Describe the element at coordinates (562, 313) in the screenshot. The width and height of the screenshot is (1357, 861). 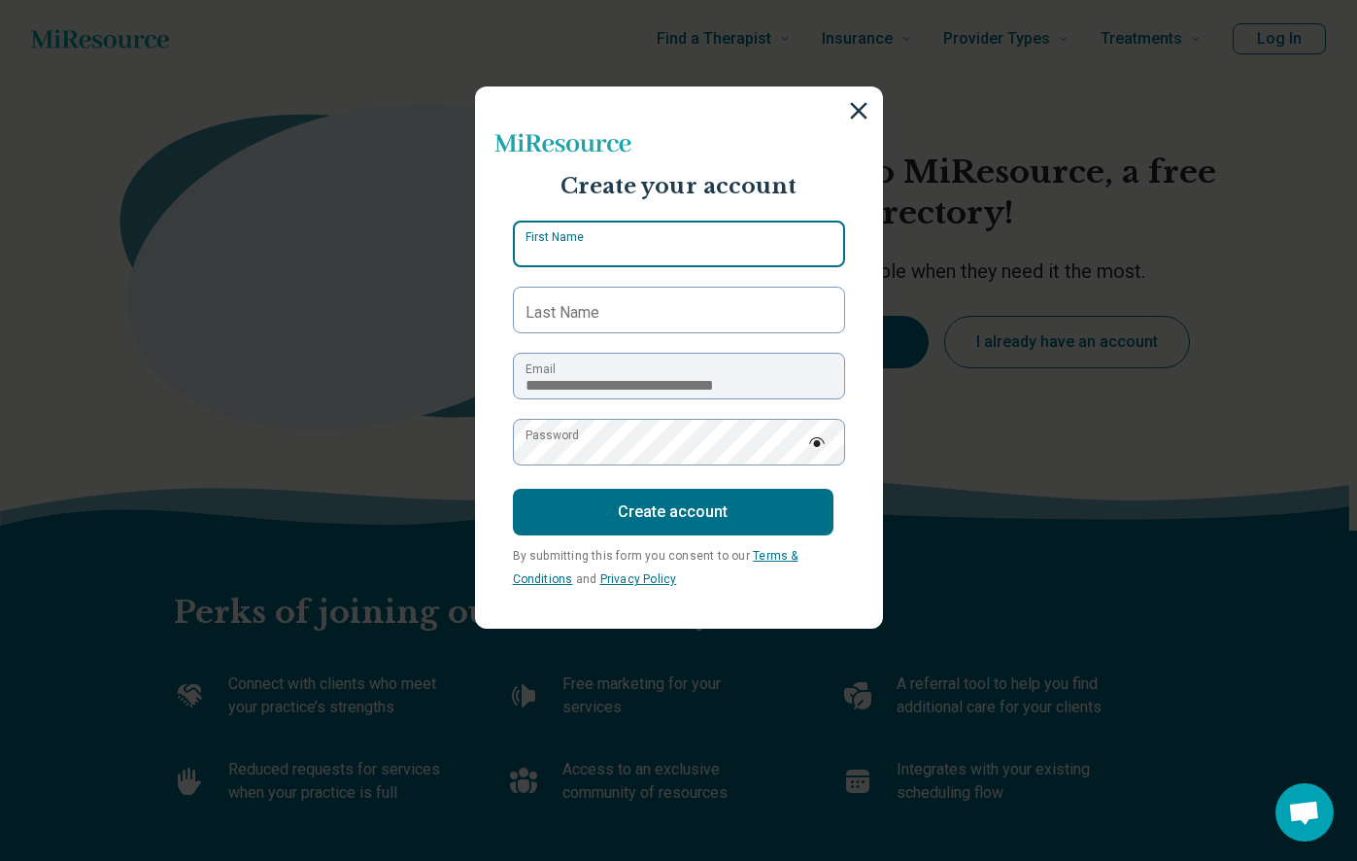
I see `label: Last Name` at that location.